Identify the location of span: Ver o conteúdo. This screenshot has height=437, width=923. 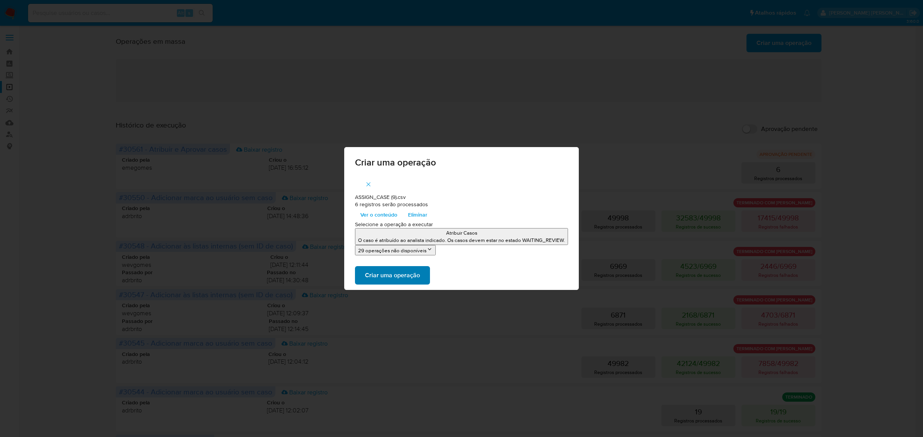
(379, 215).